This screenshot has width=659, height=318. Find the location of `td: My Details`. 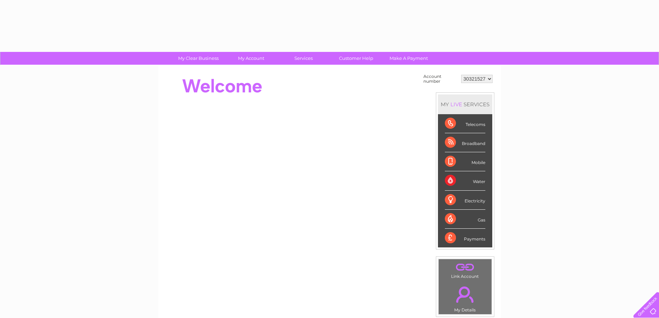

td: My Details is located at coordinates (465, 297).